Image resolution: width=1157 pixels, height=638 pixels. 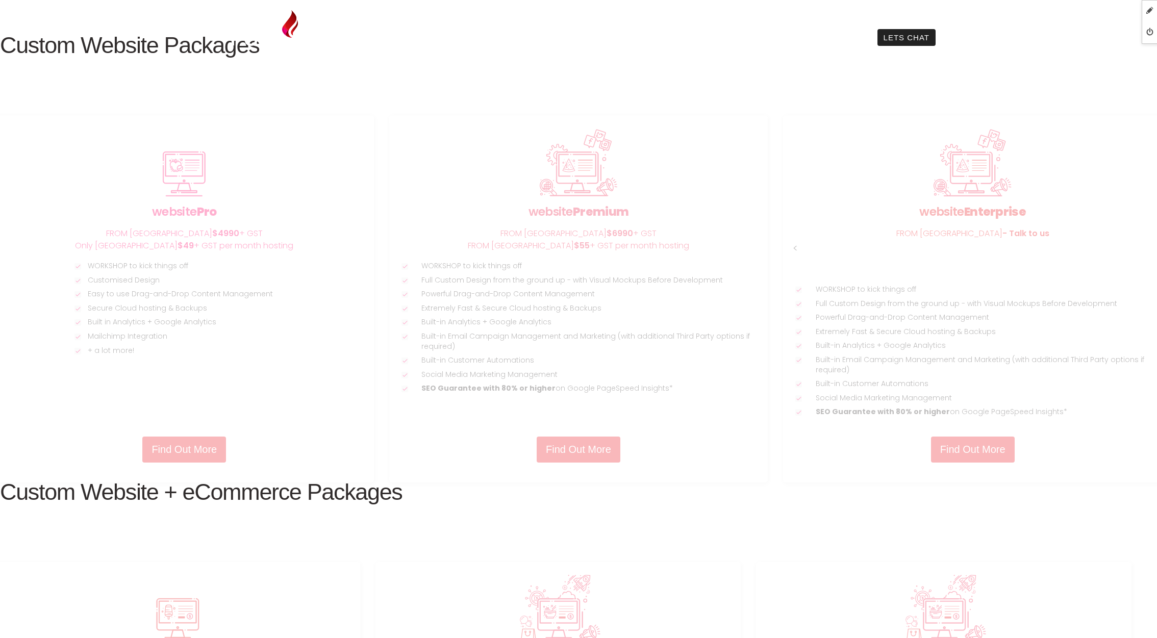 I want to click on a: Find Out More, so click(x=184, y=449).